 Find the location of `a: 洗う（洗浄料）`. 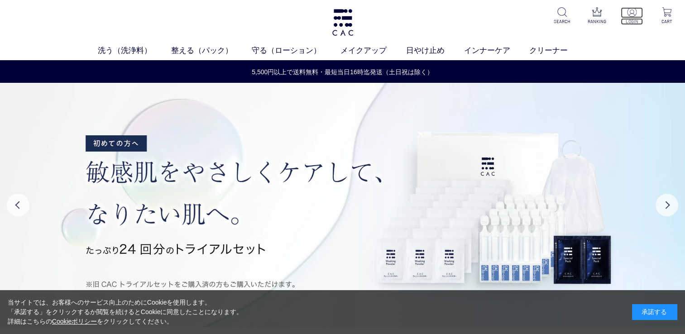

a: 洗う（洗浄料） is located at coordinates (134, 51).